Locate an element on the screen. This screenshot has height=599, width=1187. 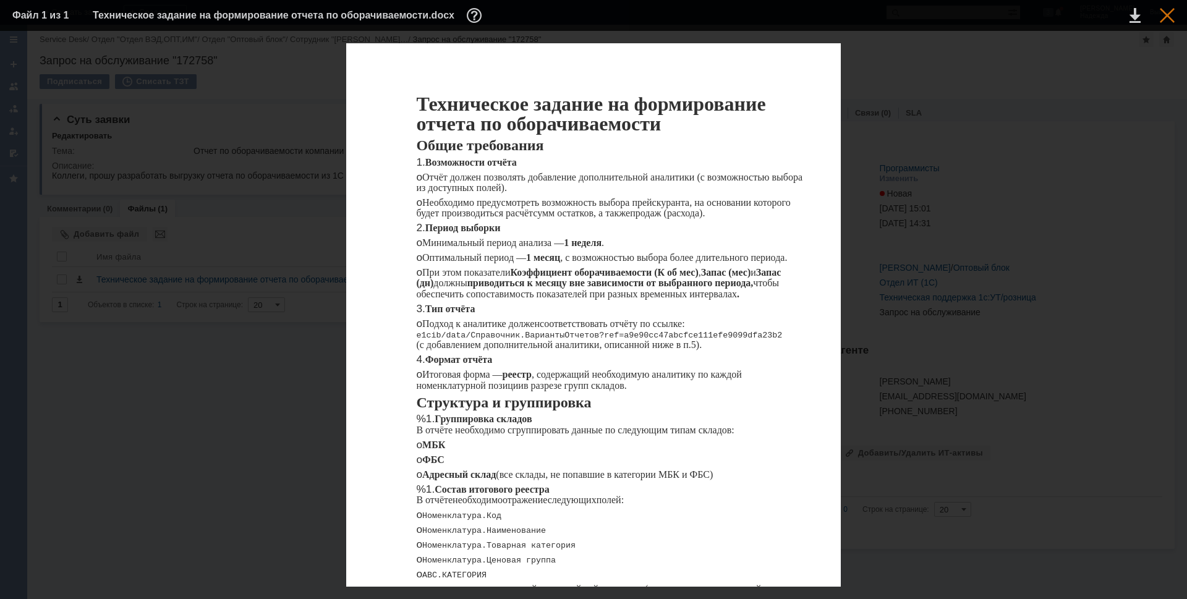
span: Общие требования is located at coordinates (480, 145).